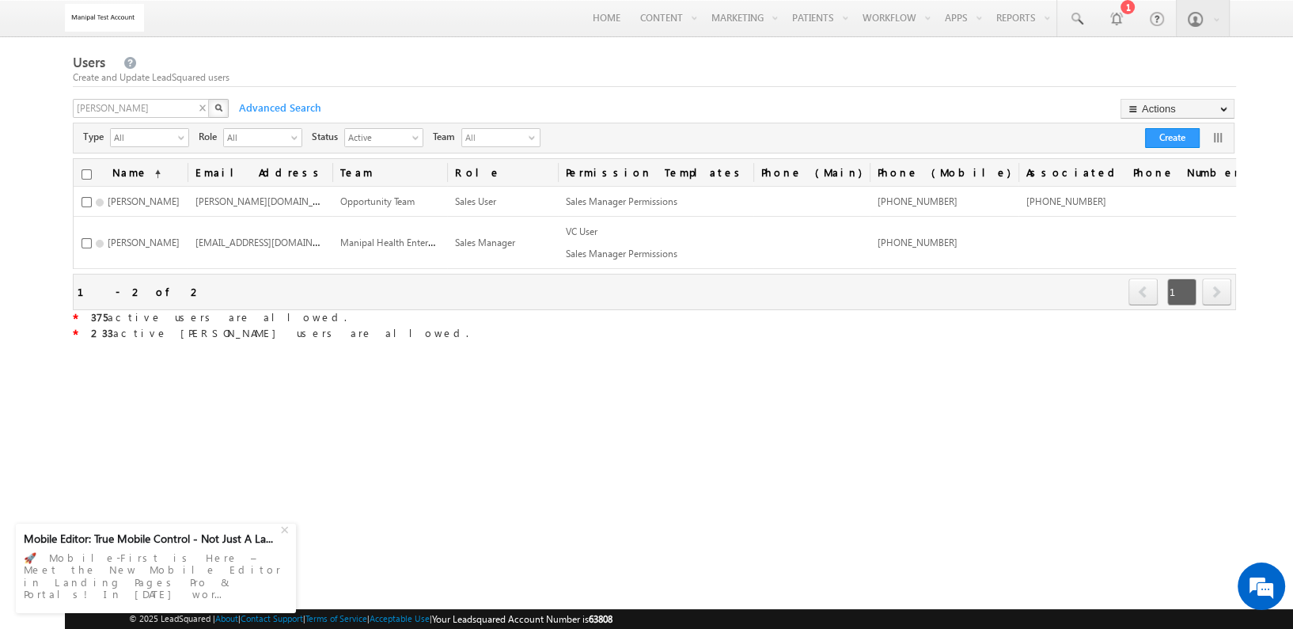  Describe the element at coordinates (370, 619) in the screenshot. I see `span: © 2025 LeadSquared | | | | |` at that location.